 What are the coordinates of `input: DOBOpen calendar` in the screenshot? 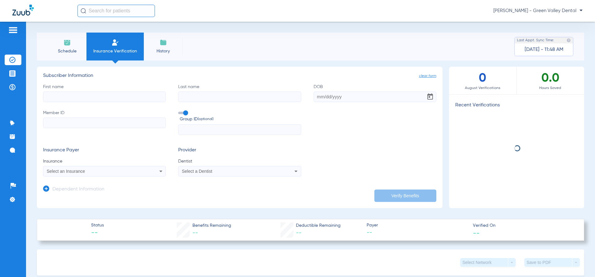 It's located at (375, 97).